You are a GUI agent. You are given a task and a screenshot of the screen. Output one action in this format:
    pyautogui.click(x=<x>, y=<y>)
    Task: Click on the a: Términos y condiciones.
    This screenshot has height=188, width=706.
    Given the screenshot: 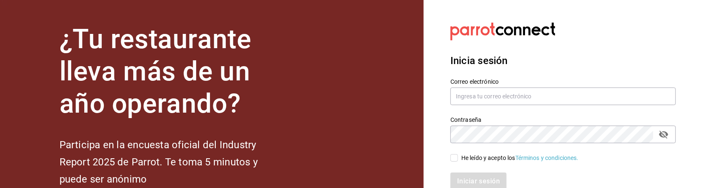 What is the action you would take?
    pyautogui.click(x=547, y=158)
    